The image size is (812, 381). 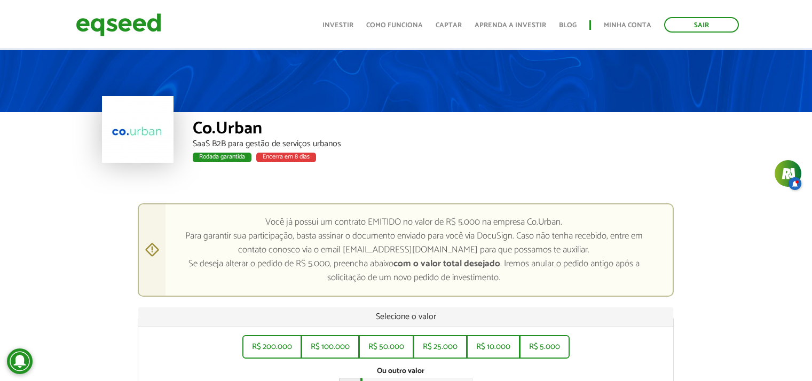 I want to click on a: Investir, so click(x=338, y=25).